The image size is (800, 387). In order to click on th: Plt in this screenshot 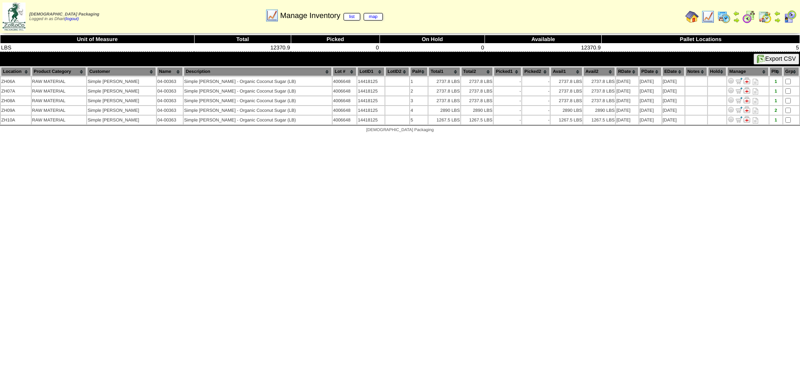, I will do `click(776, 72)`.